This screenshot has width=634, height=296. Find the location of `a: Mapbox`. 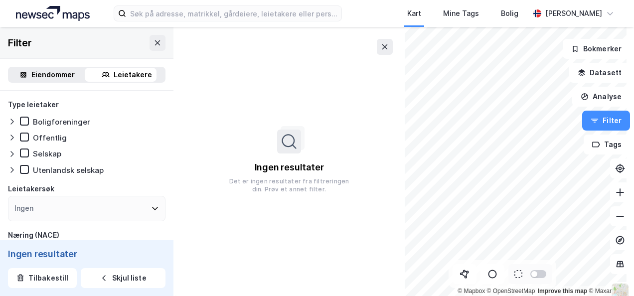

a: Mapbox is located at coordinates (471, 291).